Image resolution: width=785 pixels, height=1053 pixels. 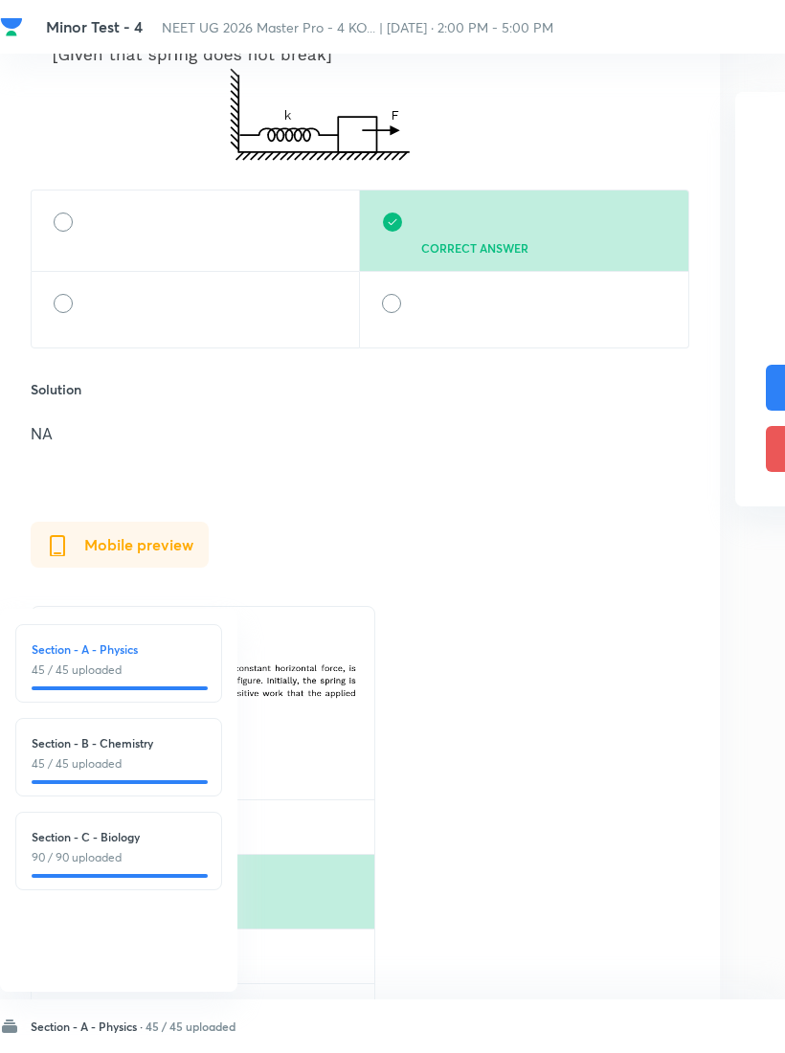 What do you see at coordinates (360, 434) in the screenshot?
I see `p: NA` at bounding box center [360, 434].